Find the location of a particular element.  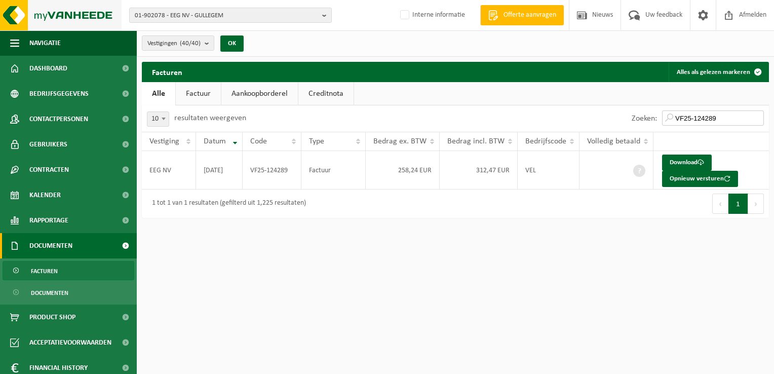

button: Alles als gelezen markeren is located at coordinates (719, 72).